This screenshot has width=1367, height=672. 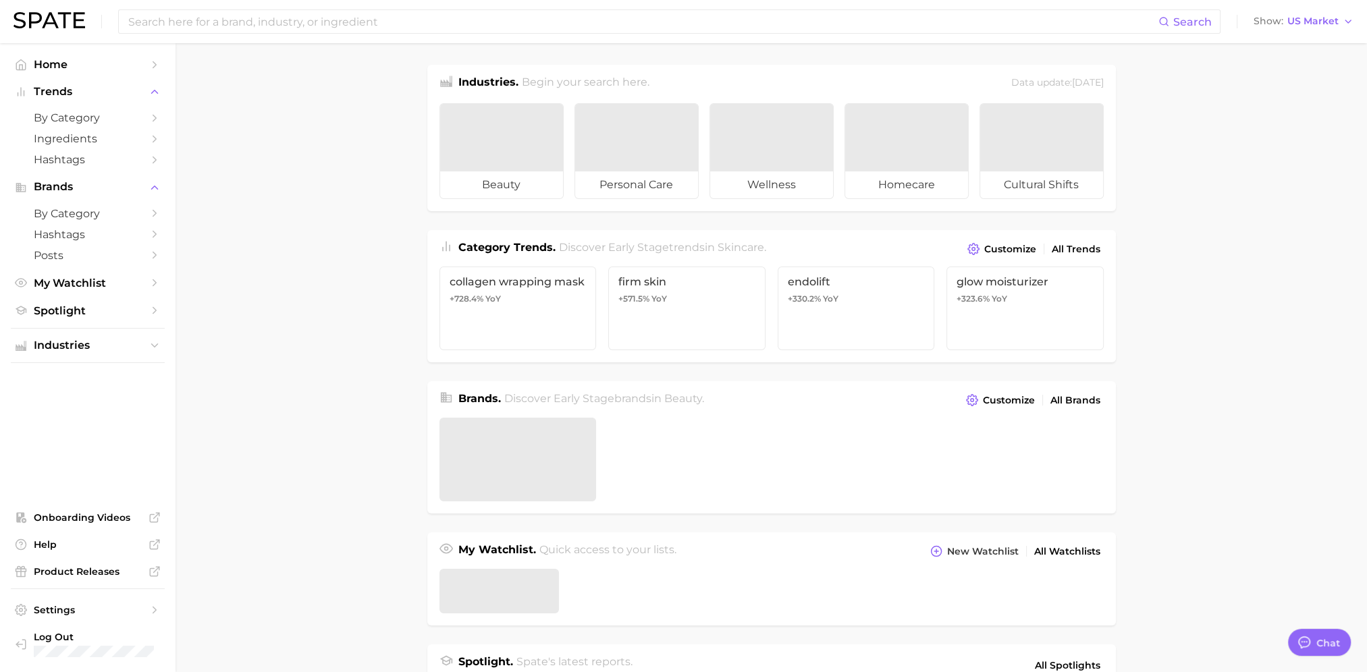 I want to click on span: Category Trends ., so click(x=507, y=247).